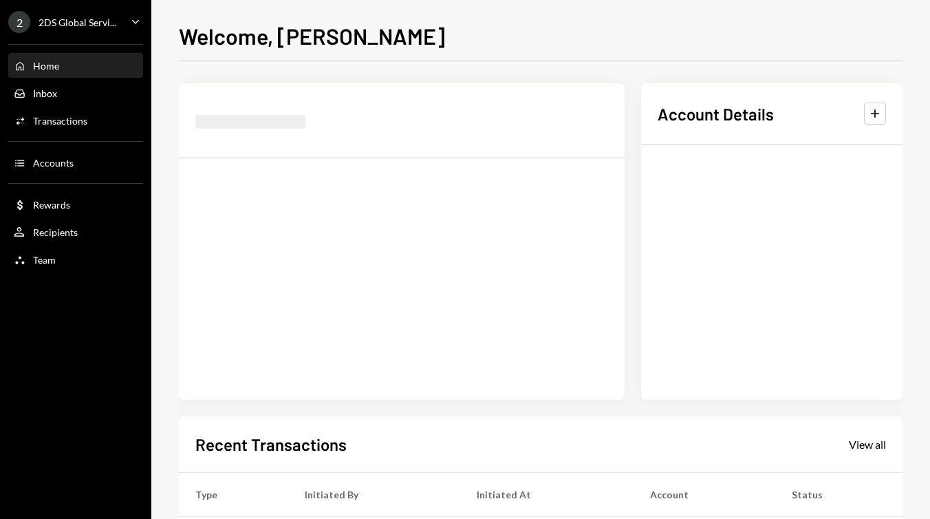 This screenshot has height=519, width=930. Describe the element at coordinates (76, 65) in the screenshot. I see `a: Home` at that location.